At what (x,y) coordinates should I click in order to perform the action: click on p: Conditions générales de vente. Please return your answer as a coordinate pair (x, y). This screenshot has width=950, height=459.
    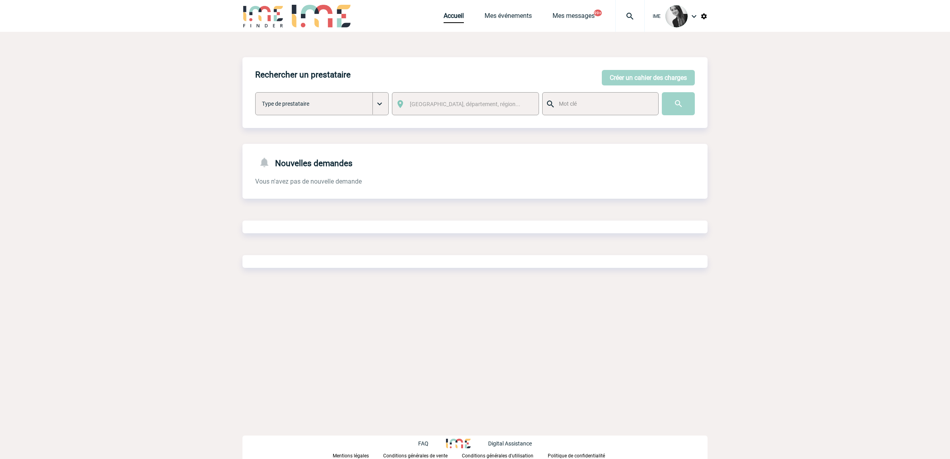
    Looking at the image, I should click on (416, 456).